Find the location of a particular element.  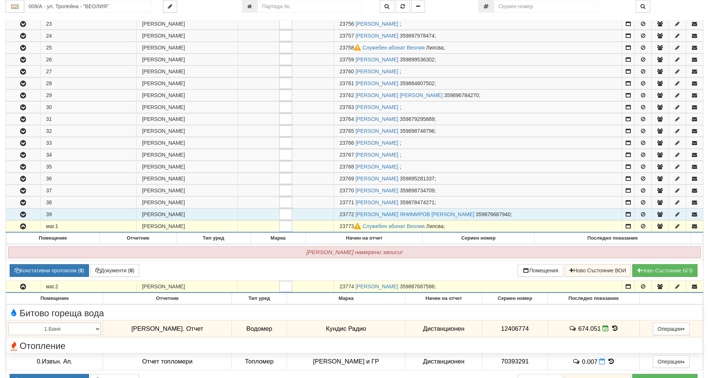

td: Водомер is located at coordinates (259, 329).